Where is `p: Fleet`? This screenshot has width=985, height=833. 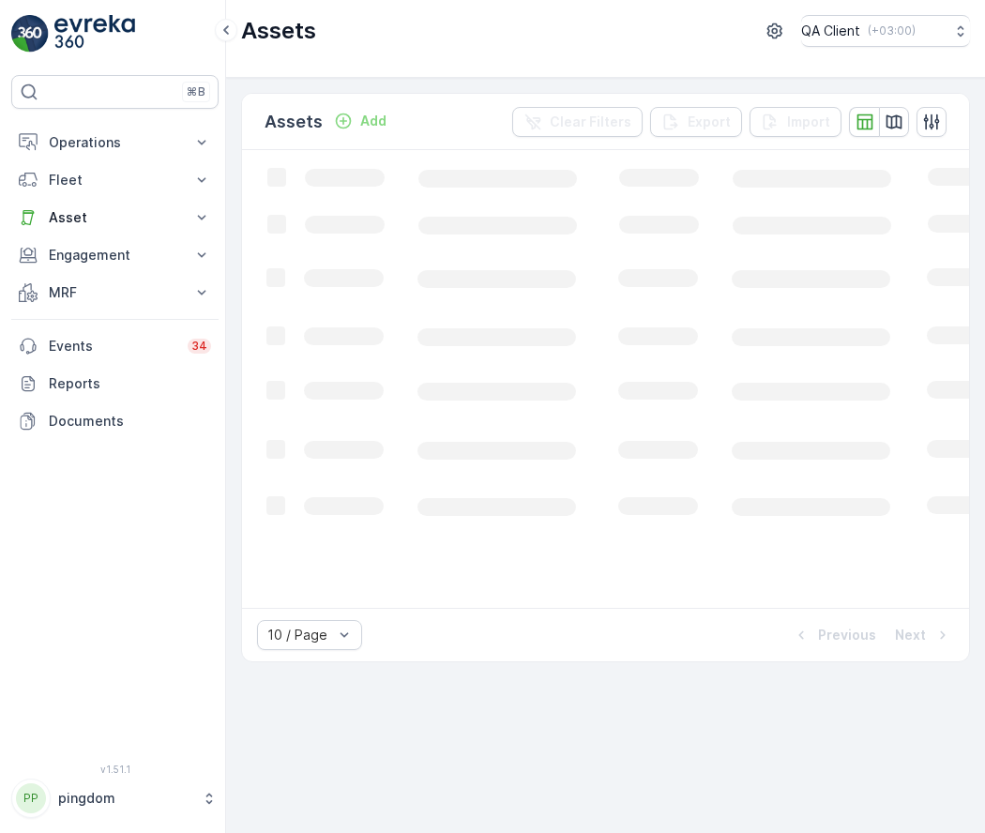 p: Fleet is located at coordinates (114, 180).